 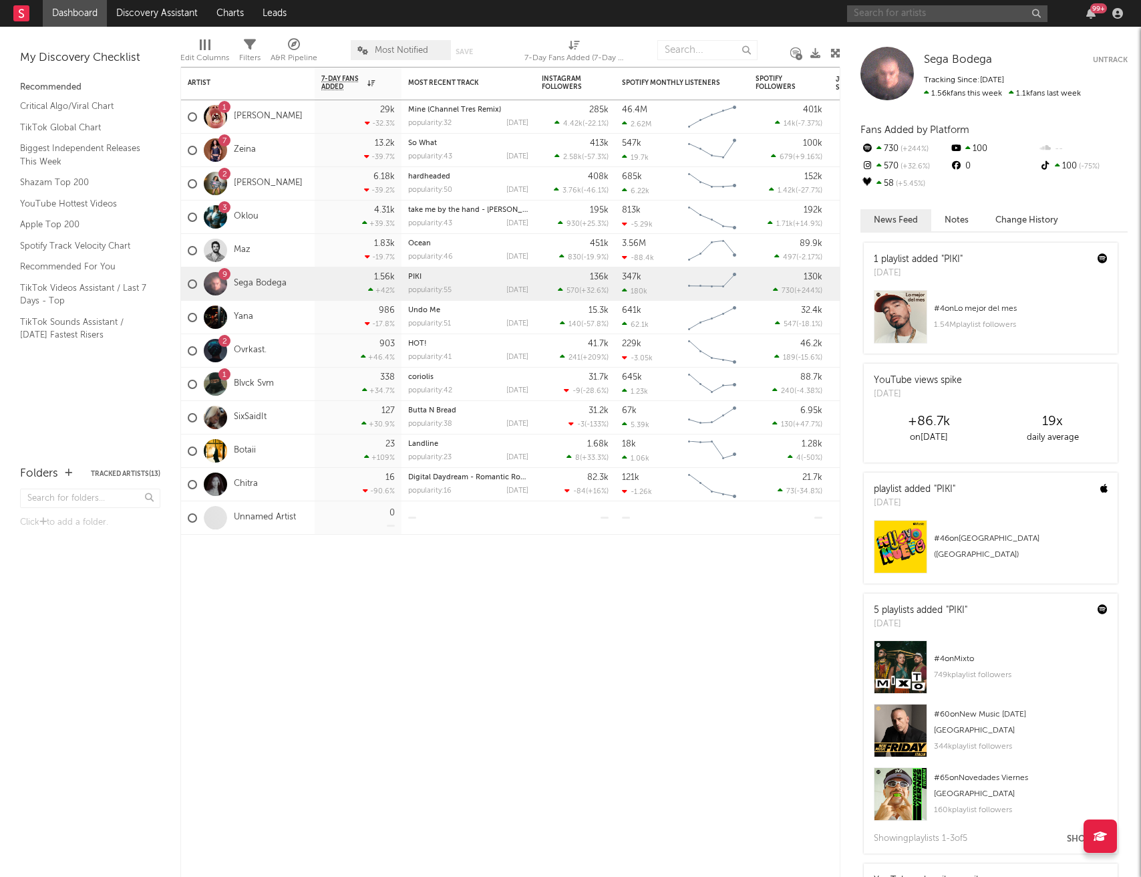 What do you see at coordinates (958, 59) in the screenshot?
I see `span: Sega Bodega` at bounding box center [958, 59].